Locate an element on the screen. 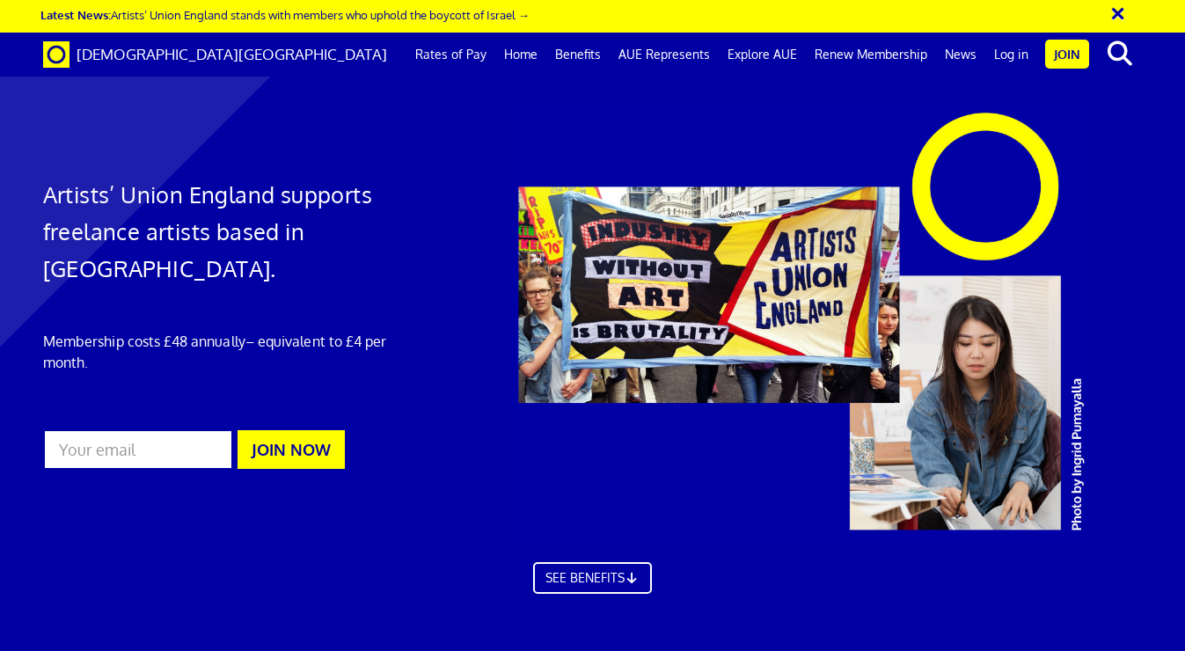 The image size is (1185, 651). button: JOIN NOW is located at coordinates (291, 450).